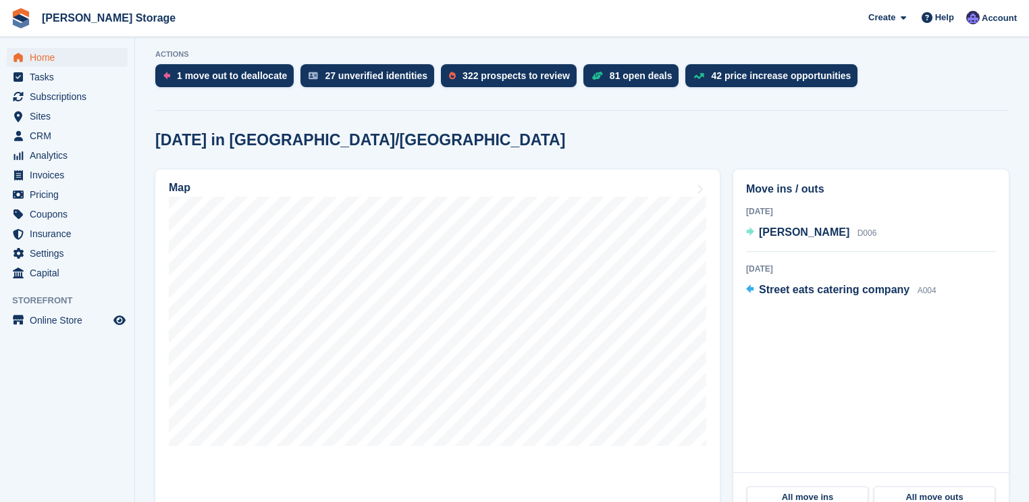 The height and width of the screenshot is (502, 1029). I want to click on span: Coupons, so click(70, 214).